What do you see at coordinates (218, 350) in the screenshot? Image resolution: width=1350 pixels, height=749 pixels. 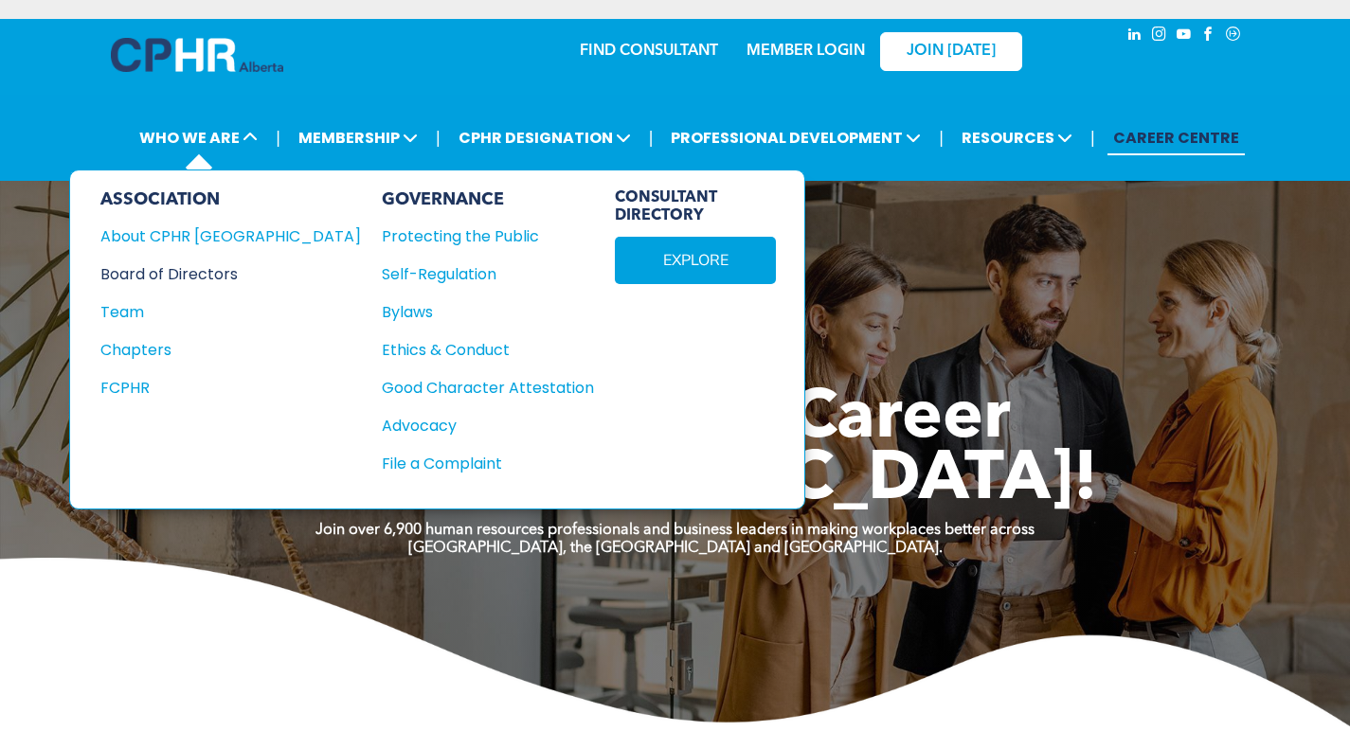 I see `div: Chapters` at bounding box center [218, 350].